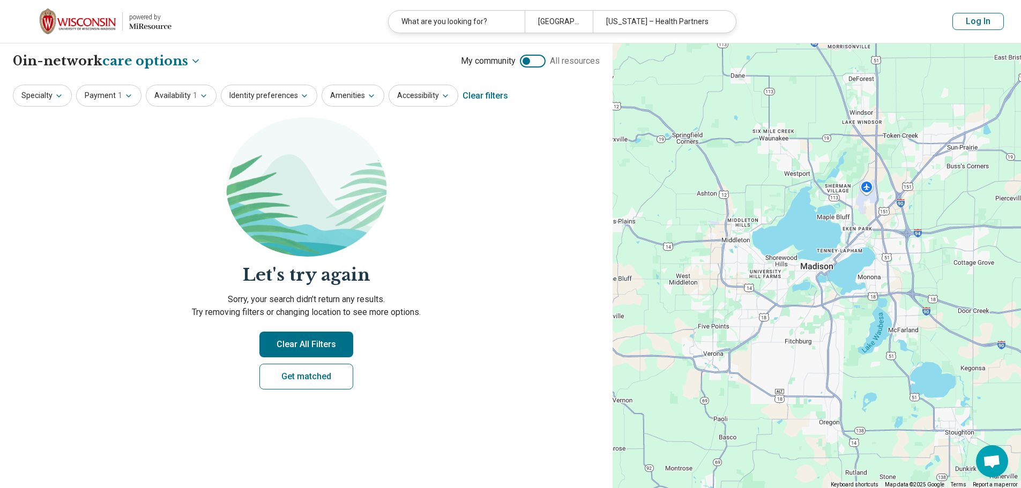 The height and width of the screenshot is (488, 1021). I want to click on button: Amenities, so click(352, 95).